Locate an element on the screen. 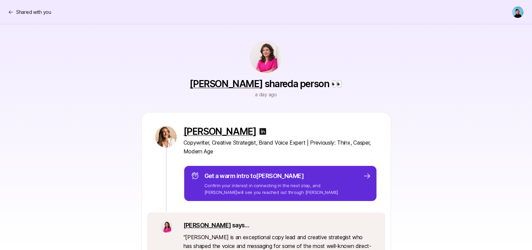  img: linkedin-logo is located at coordinates (263, 131).